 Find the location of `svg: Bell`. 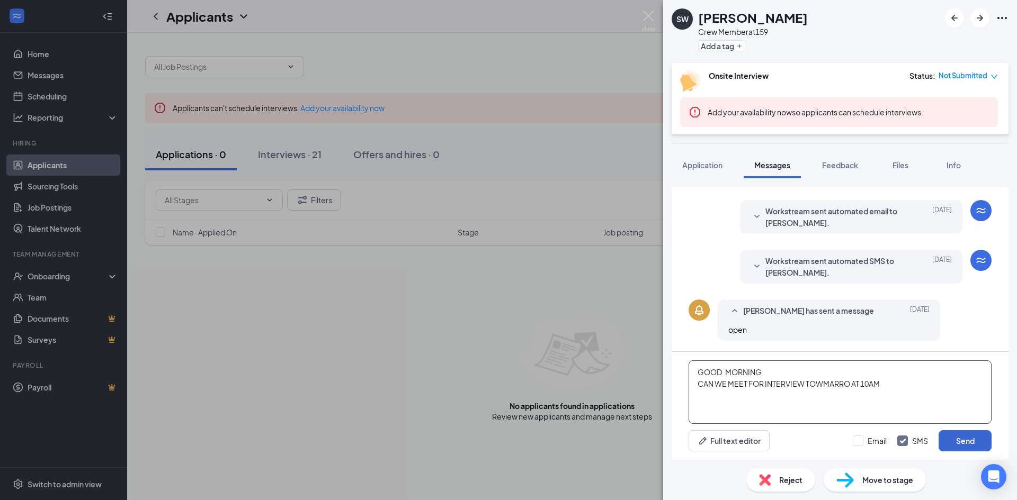

svg: Bell is located at coordinates (699, 310).